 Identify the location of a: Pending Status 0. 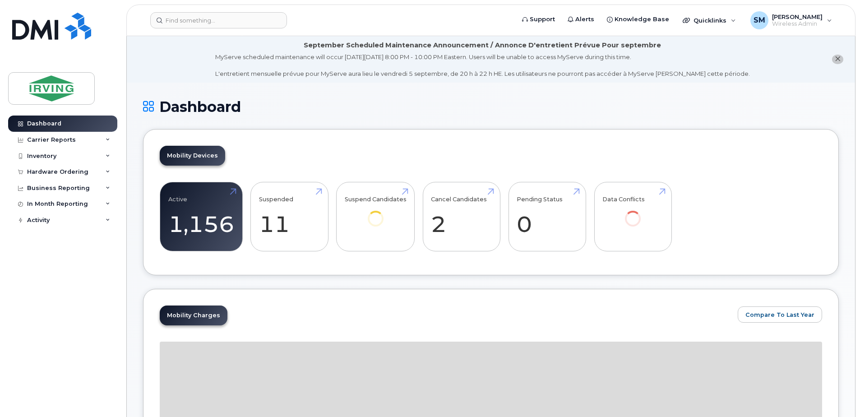
(547, 216).